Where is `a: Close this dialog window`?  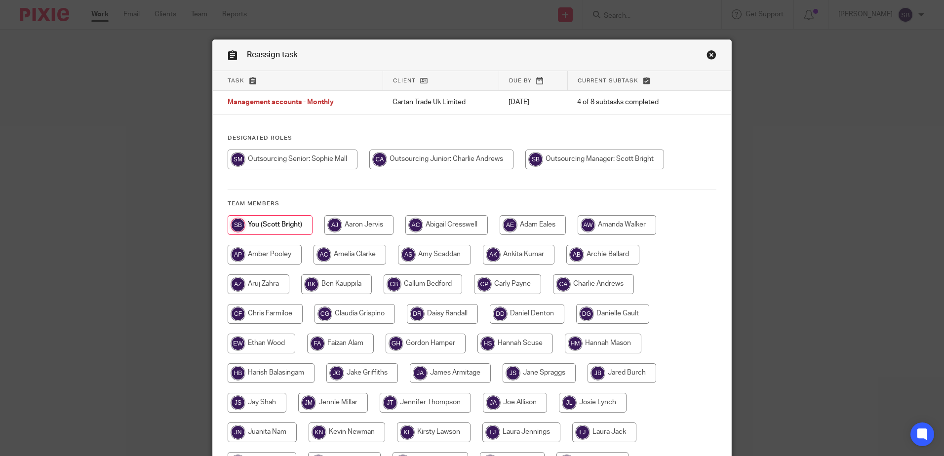 a: Close this dialog window is located at coordinates (712, 56).